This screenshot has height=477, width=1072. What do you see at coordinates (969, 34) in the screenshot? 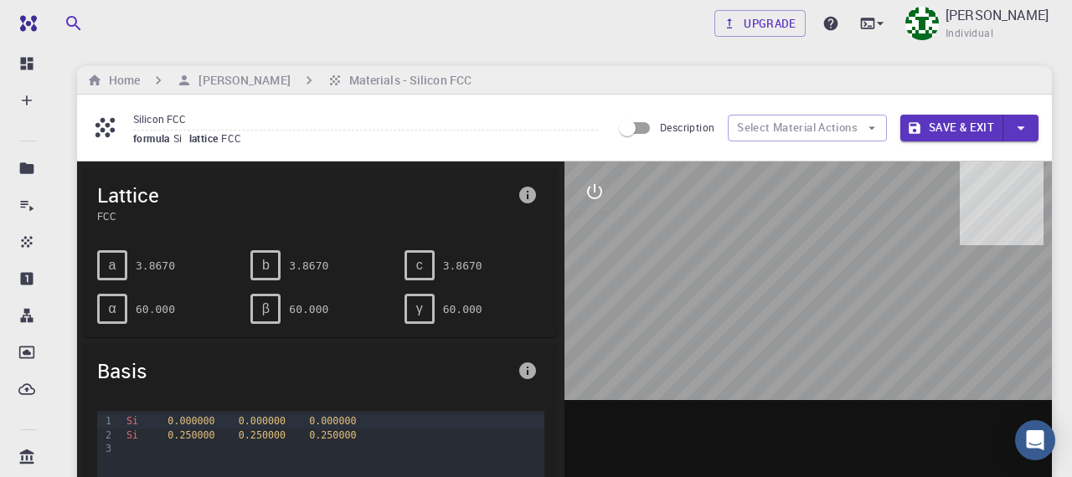
I see `span: Individual` at bounding box center [969, 34].